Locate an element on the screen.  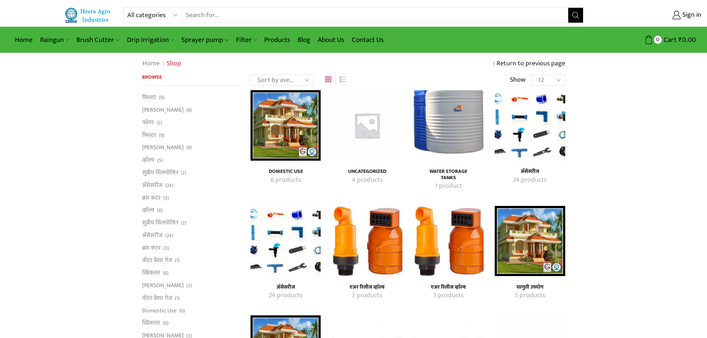
img: Uncategorized is located at coordinates (366, 125).